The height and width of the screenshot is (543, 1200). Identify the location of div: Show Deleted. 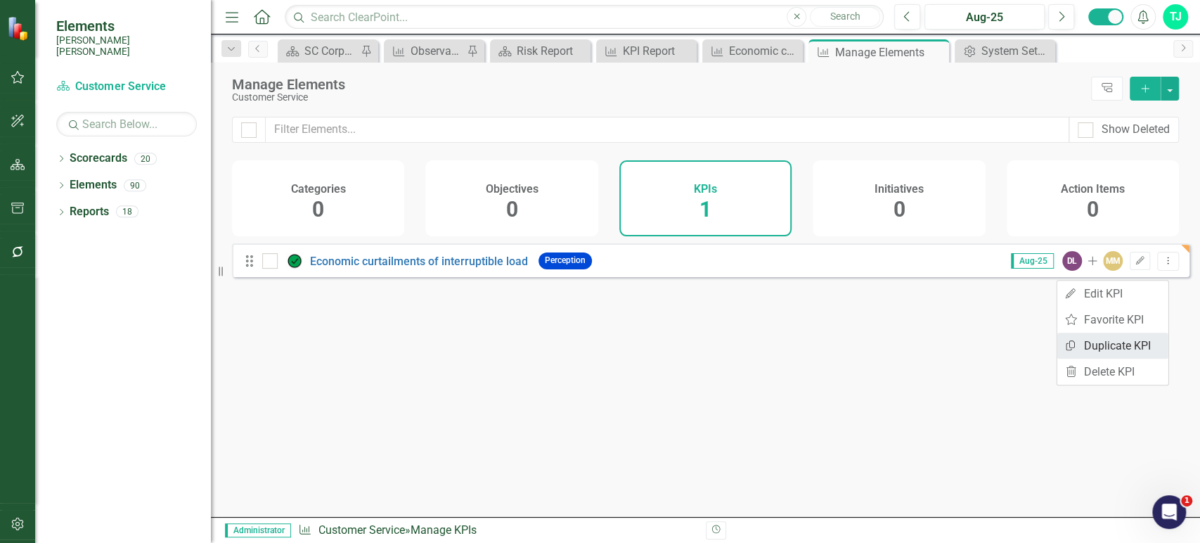
(1135, 129).